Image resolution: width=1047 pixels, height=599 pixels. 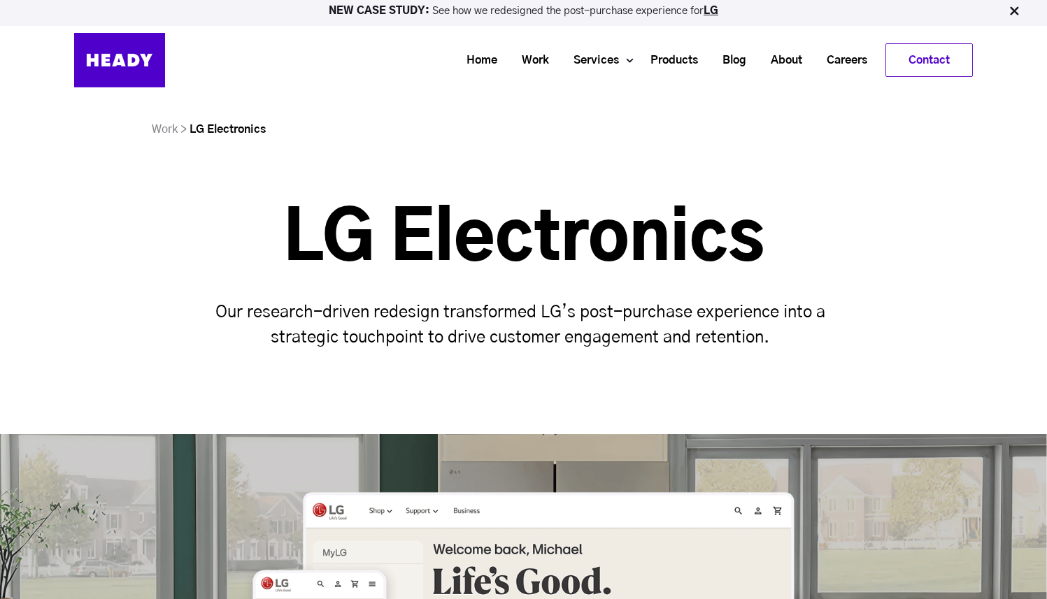 I want to click on a: Products, so click(x=669, y=60).